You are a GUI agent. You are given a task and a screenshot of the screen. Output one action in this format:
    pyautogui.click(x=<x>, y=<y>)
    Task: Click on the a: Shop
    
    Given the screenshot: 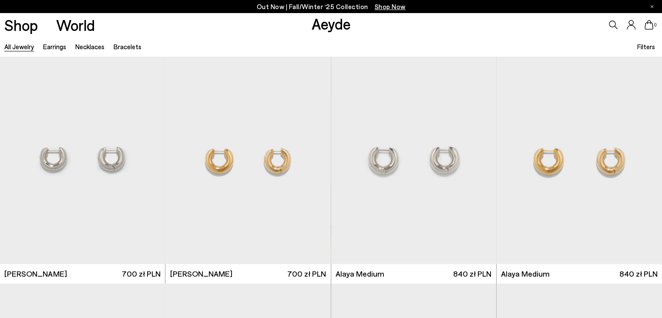 What is the action you would take?
    pyautogui.click(x=21, y=25)
    